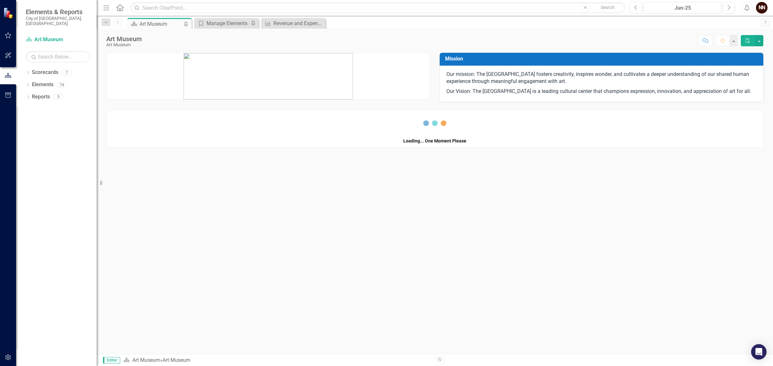 This screenshot has height=366, width=773. Describe the element at coordinates (62, 85) in the screenshot. I see `div: 74` at that location.